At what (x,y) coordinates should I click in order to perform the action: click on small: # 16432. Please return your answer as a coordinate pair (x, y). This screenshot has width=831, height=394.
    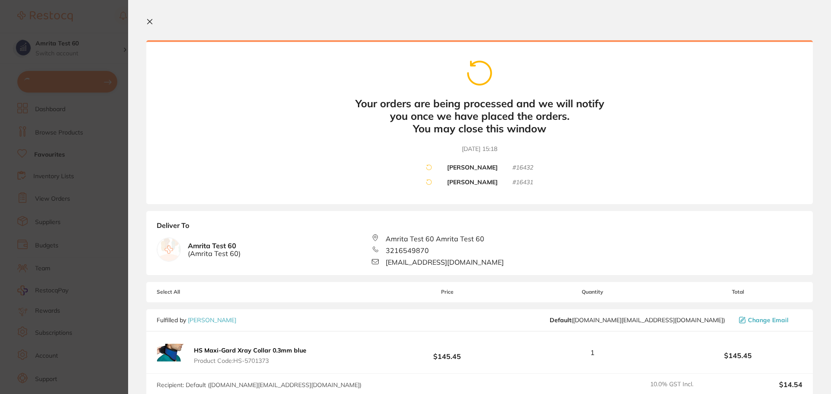
    Looking at the image, I should click on (523, 168).